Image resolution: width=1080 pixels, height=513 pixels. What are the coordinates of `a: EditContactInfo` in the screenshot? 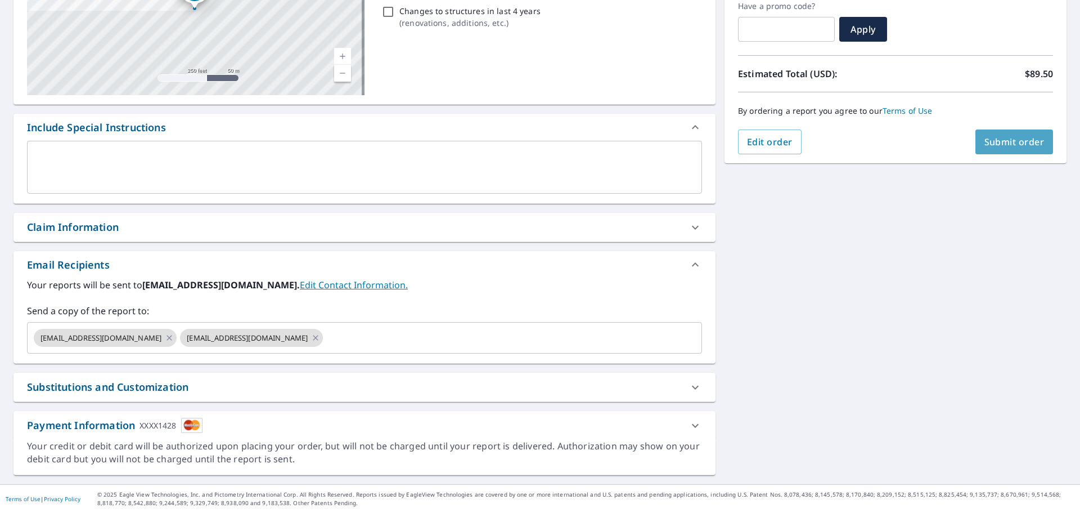 It's located at (354, 285).